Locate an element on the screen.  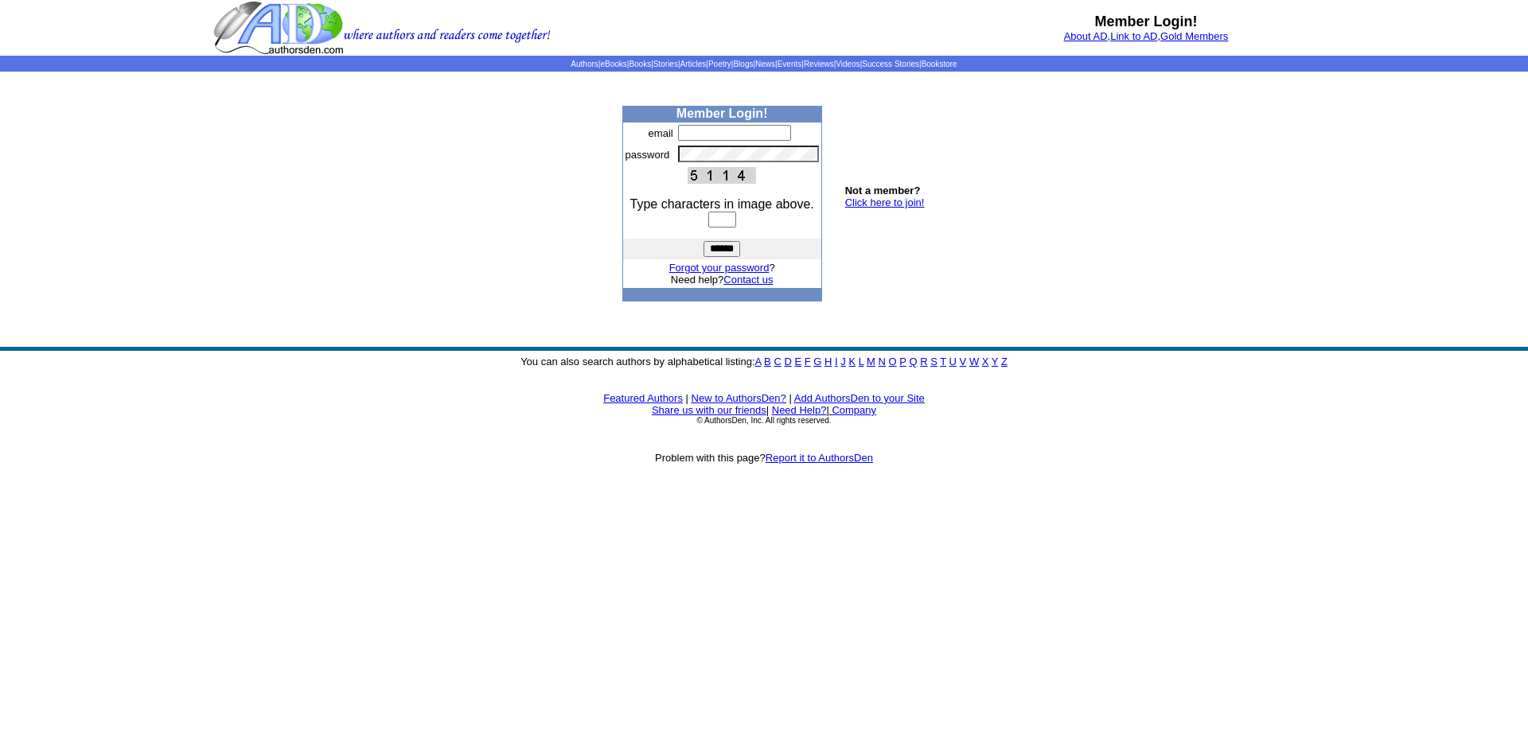
a: P is located at coordinates (902, 361).